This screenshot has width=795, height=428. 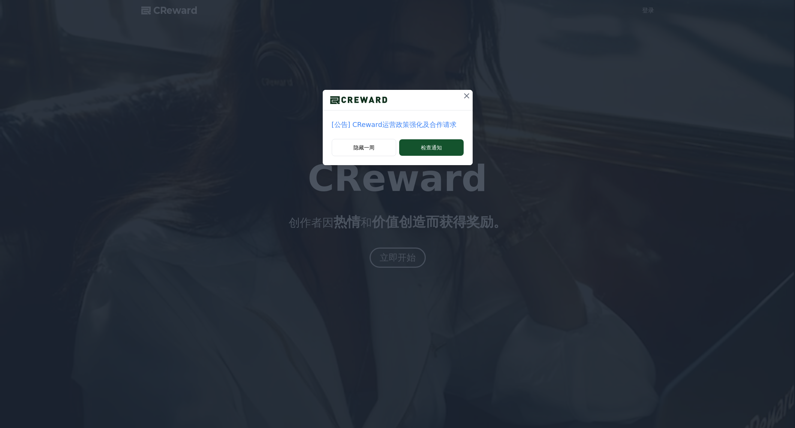 What do you see at coordinates (431, 148) in the screenshot?
I see `button: 检查通知` at bounding box center [431, 148].